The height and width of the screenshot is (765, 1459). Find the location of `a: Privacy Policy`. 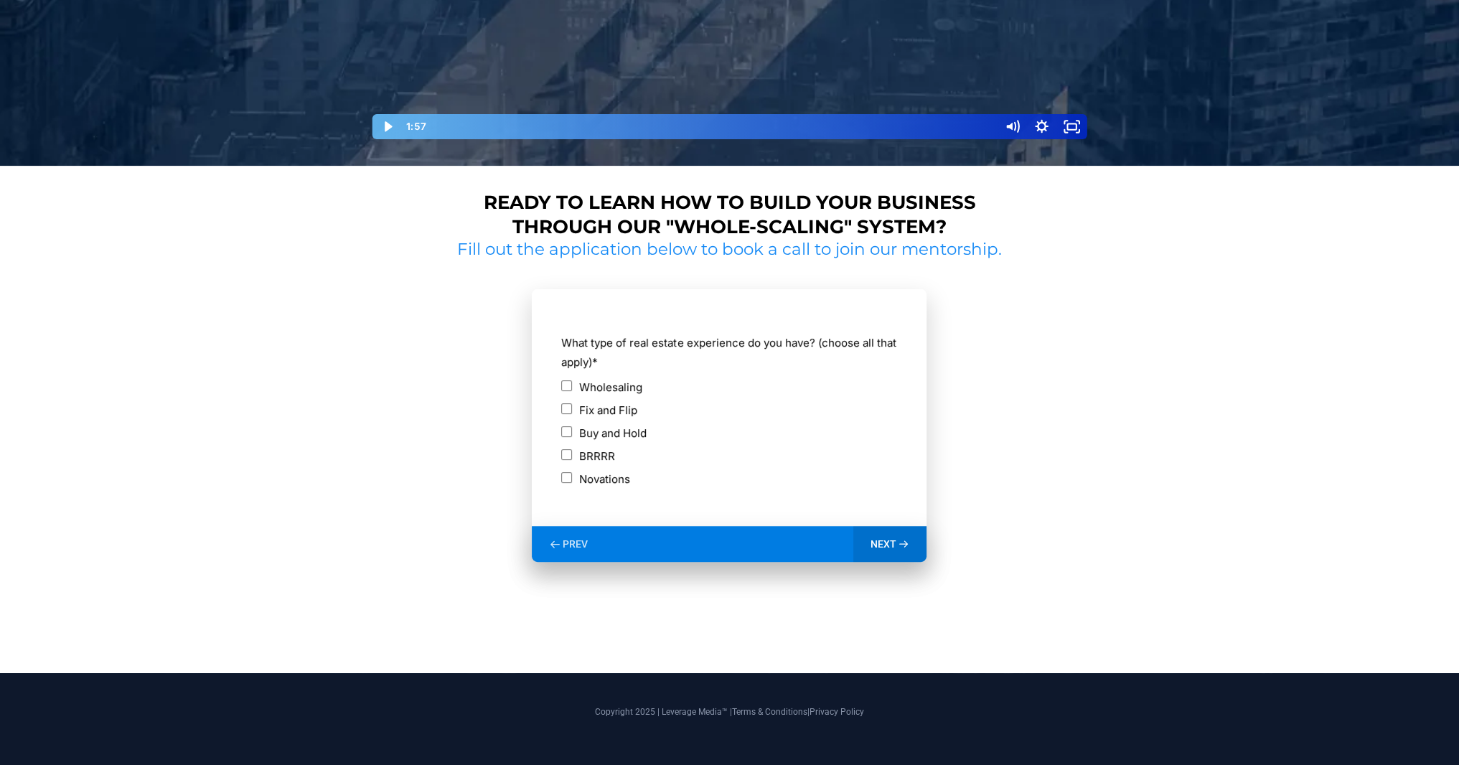

a: Privacy Policy is located at coordinates (837, 712).